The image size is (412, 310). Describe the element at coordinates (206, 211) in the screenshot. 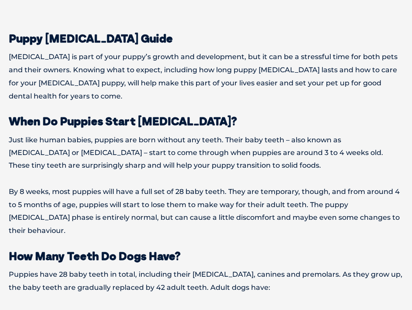

I see `p: By 8 weeks, most puppies will have a full set of 28 baby teeth. They are temporary, though, and f...` at that location.